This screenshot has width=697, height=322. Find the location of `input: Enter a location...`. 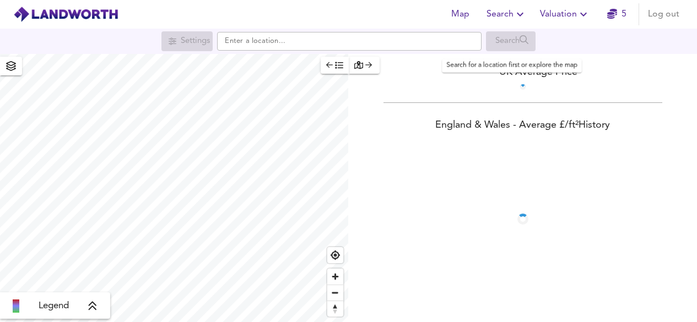

input: Enter a location... is located at coordinates (349, 41).